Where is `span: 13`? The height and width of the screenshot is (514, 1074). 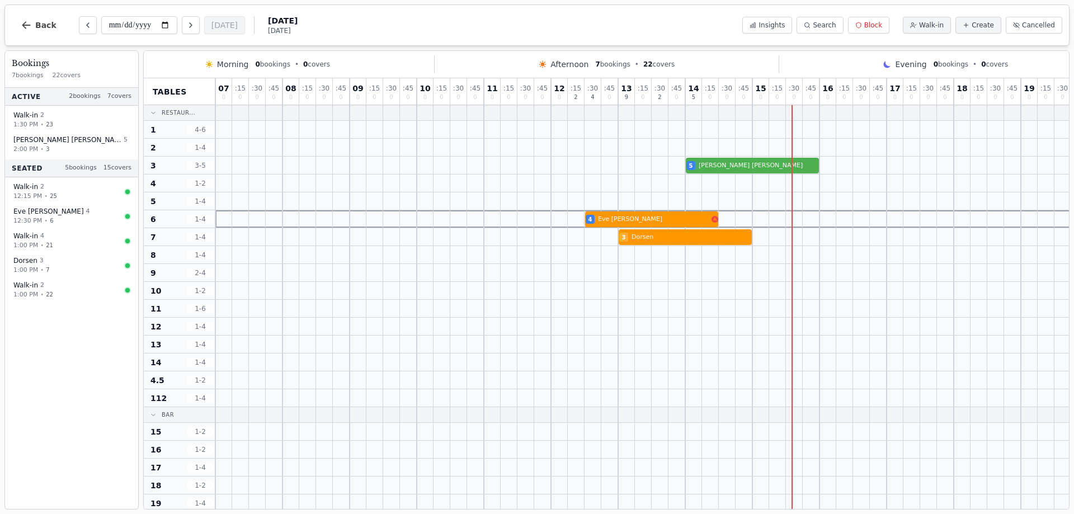 span: 13 is located at coordinates (626, 88).